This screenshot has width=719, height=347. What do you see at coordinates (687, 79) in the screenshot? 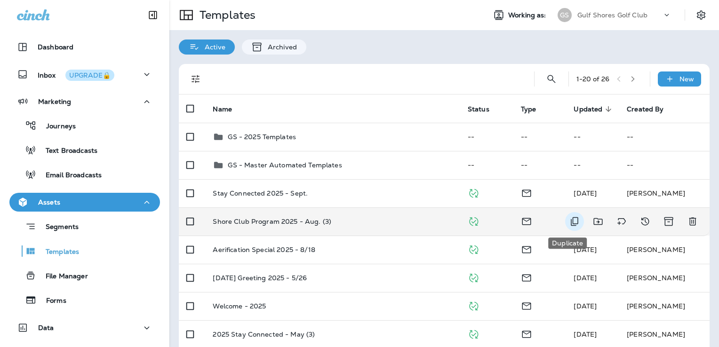
I see `p: New` at bounding box center [687, 79].